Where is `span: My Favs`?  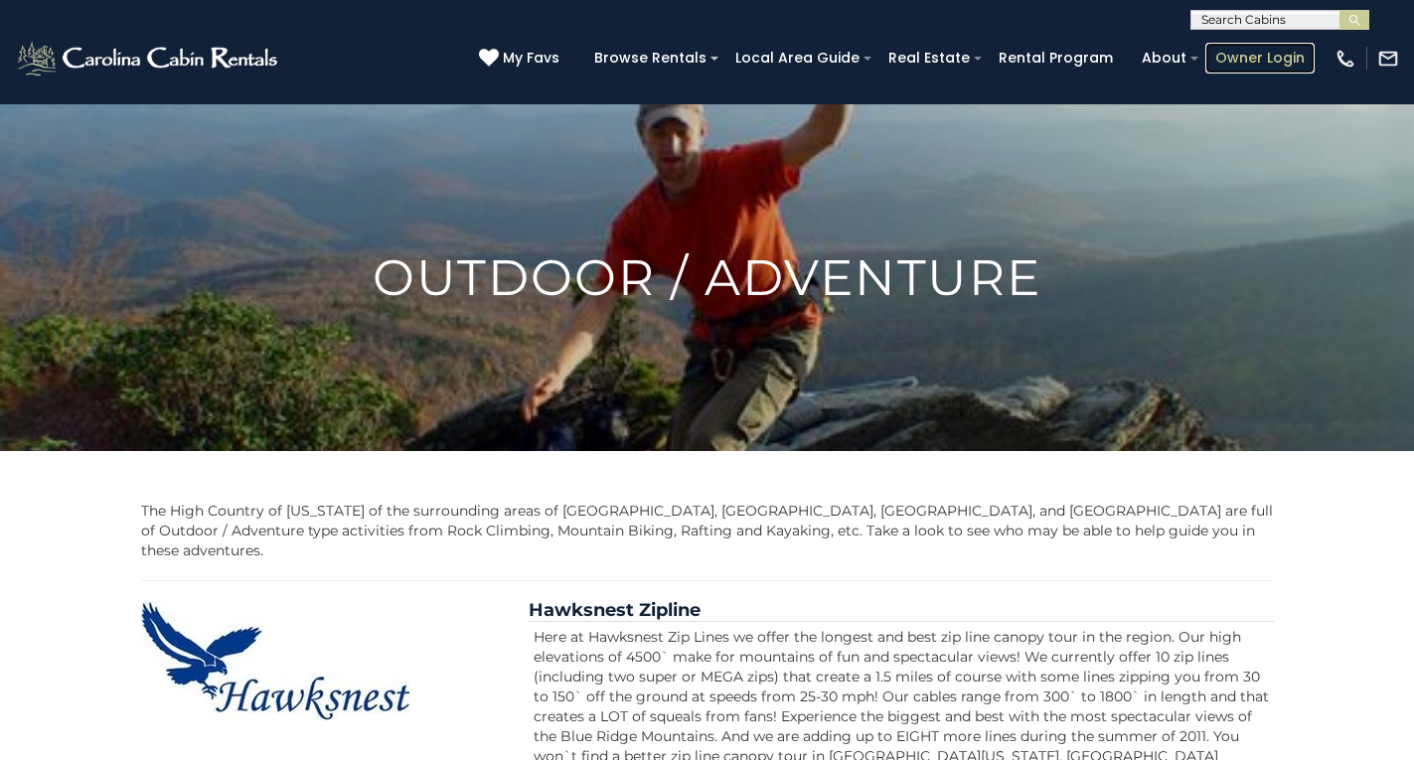
span: My Favs is located at coordinates (531, 58).